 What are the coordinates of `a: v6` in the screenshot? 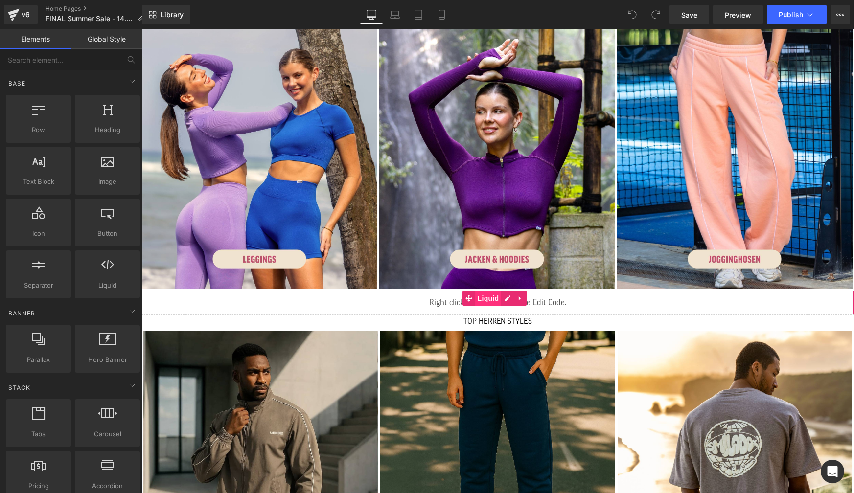 It's located at (21, 15).